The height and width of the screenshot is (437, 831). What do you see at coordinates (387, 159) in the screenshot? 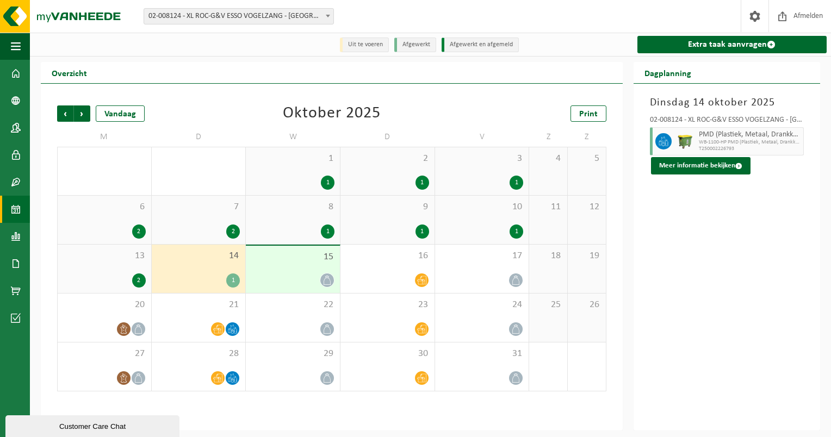
I see `span: 2` at bounding box center [387, 159].